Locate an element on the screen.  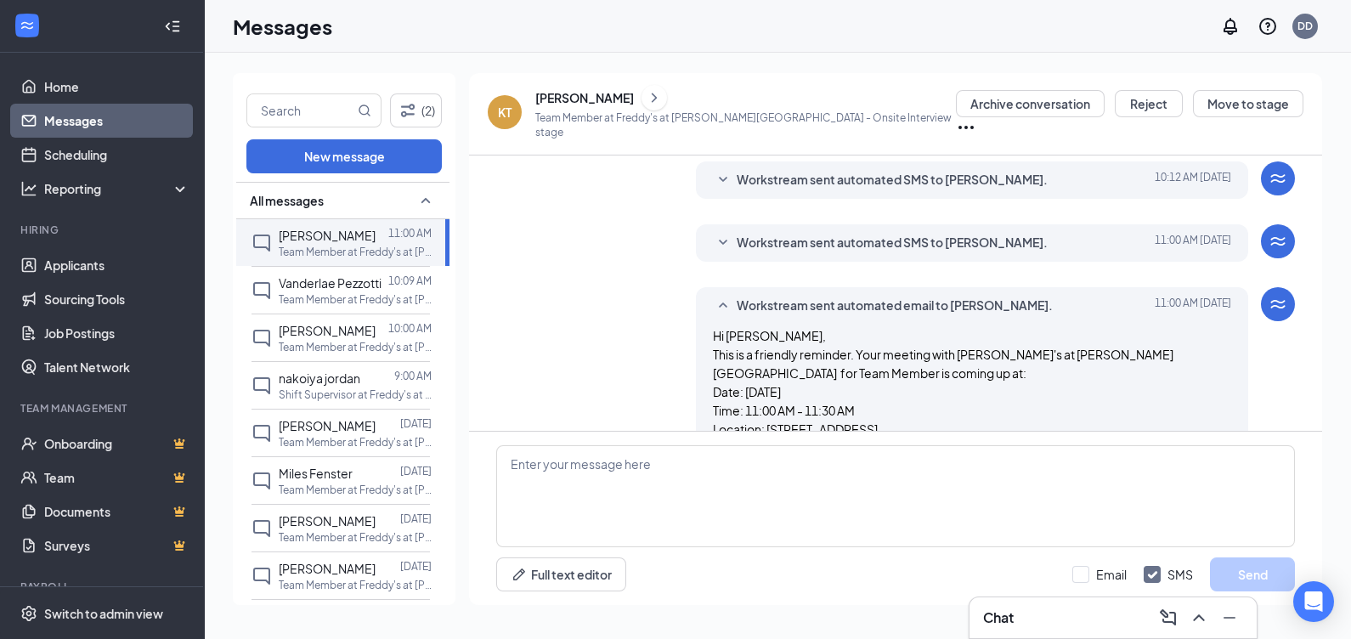
svg: Settings is located at coordinates (29, 614).